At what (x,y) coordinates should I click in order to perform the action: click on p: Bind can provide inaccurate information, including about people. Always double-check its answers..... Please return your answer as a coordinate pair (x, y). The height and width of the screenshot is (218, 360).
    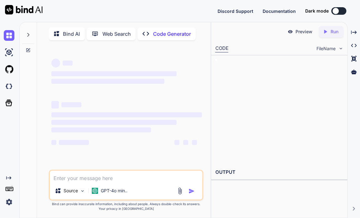
    Looking at the image, I should click on (126, 206).